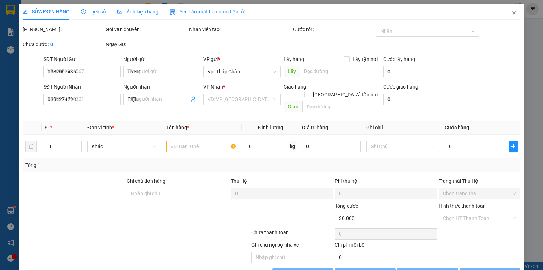 The image size is (543, 270). I want to click on b: 0, so click(52, 44).